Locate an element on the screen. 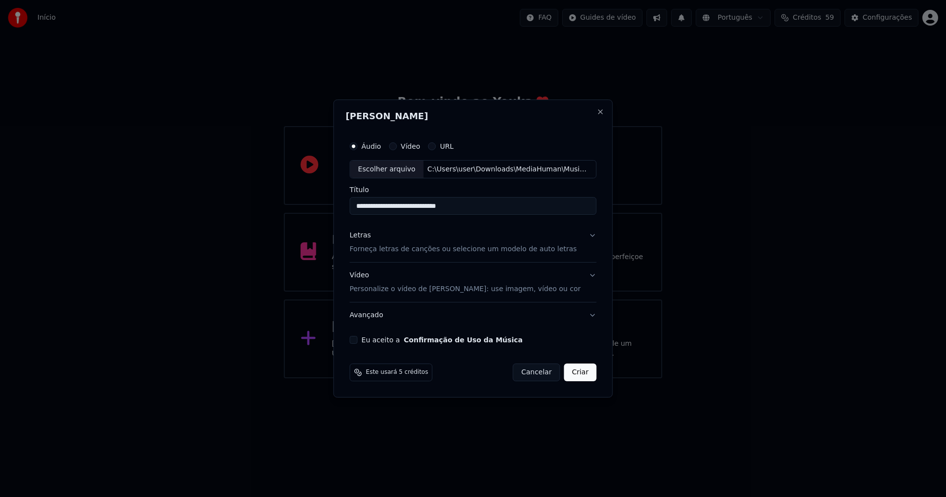 Image resolution: width=946 pixels, height=497 pixels. button: Cancelar is located at coordinates (536, 372).